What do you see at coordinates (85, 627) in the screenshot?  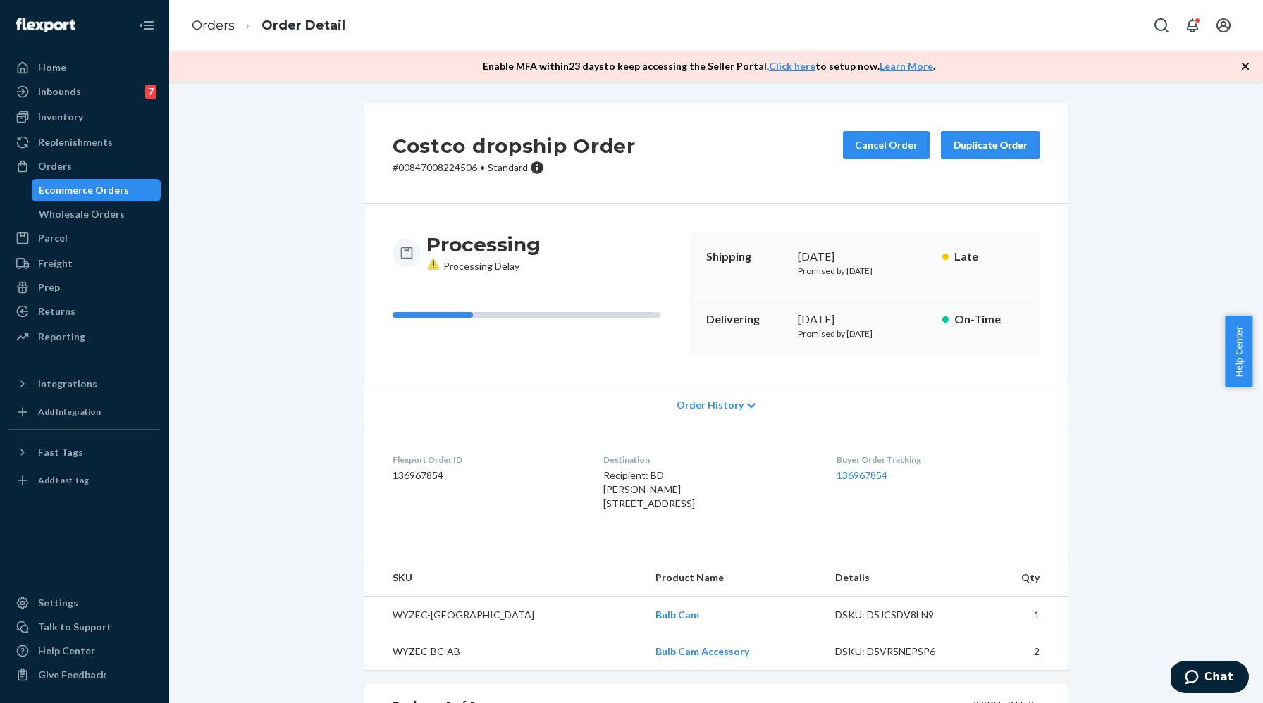 I see `button: Talk to Support` at bounding box center [85, 627].